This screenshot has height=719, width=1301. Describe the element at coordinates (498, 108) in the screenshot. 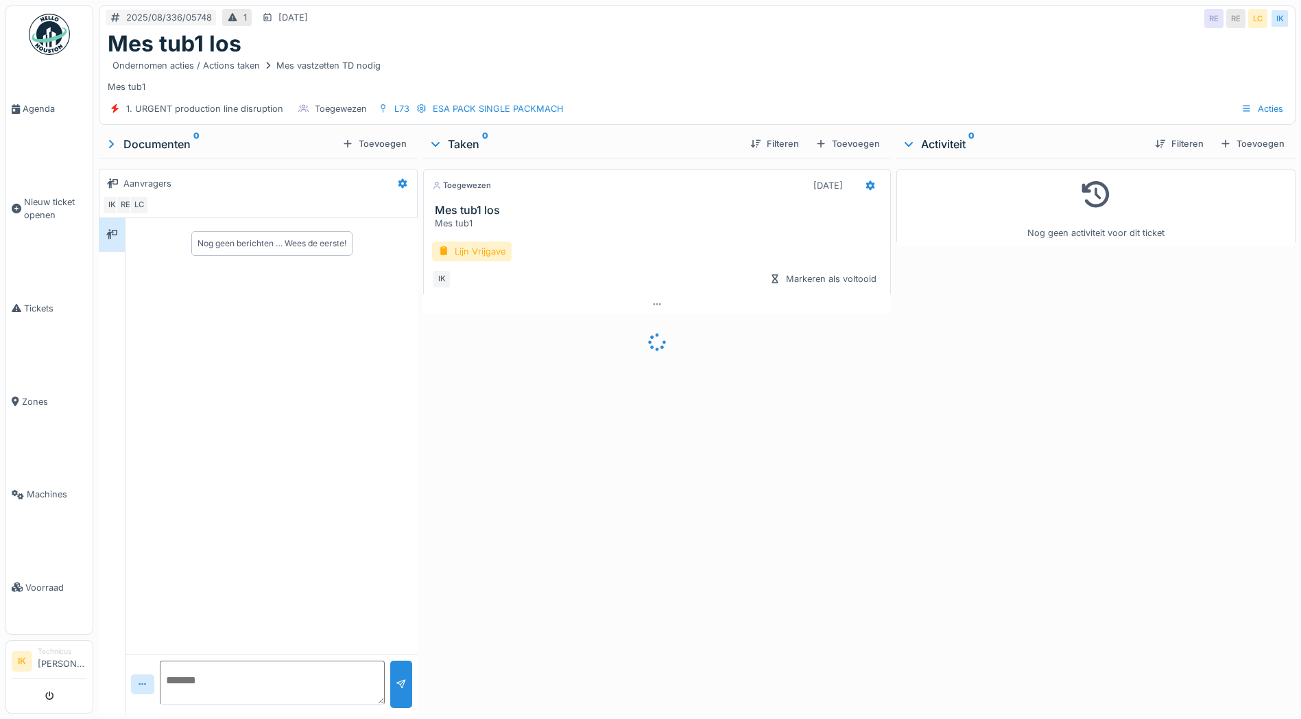

I see `div: ESA PACK SINGLE PACKMACH` at that location.